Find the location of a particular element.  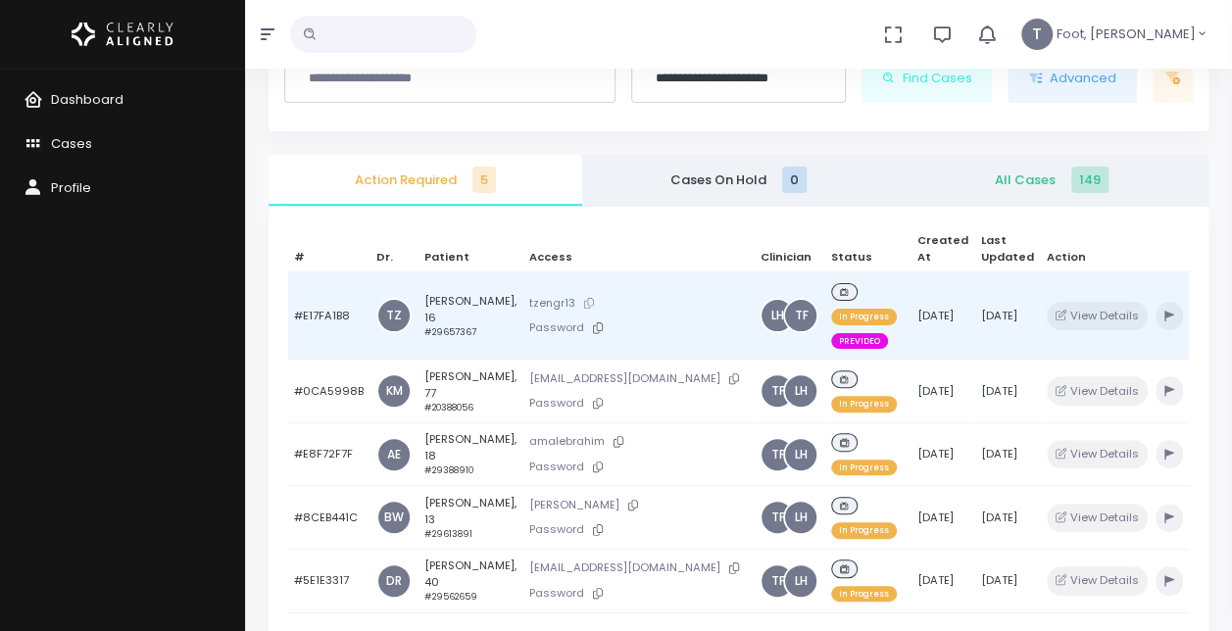

th: Last Updated is located at coordinates (1007, 249).